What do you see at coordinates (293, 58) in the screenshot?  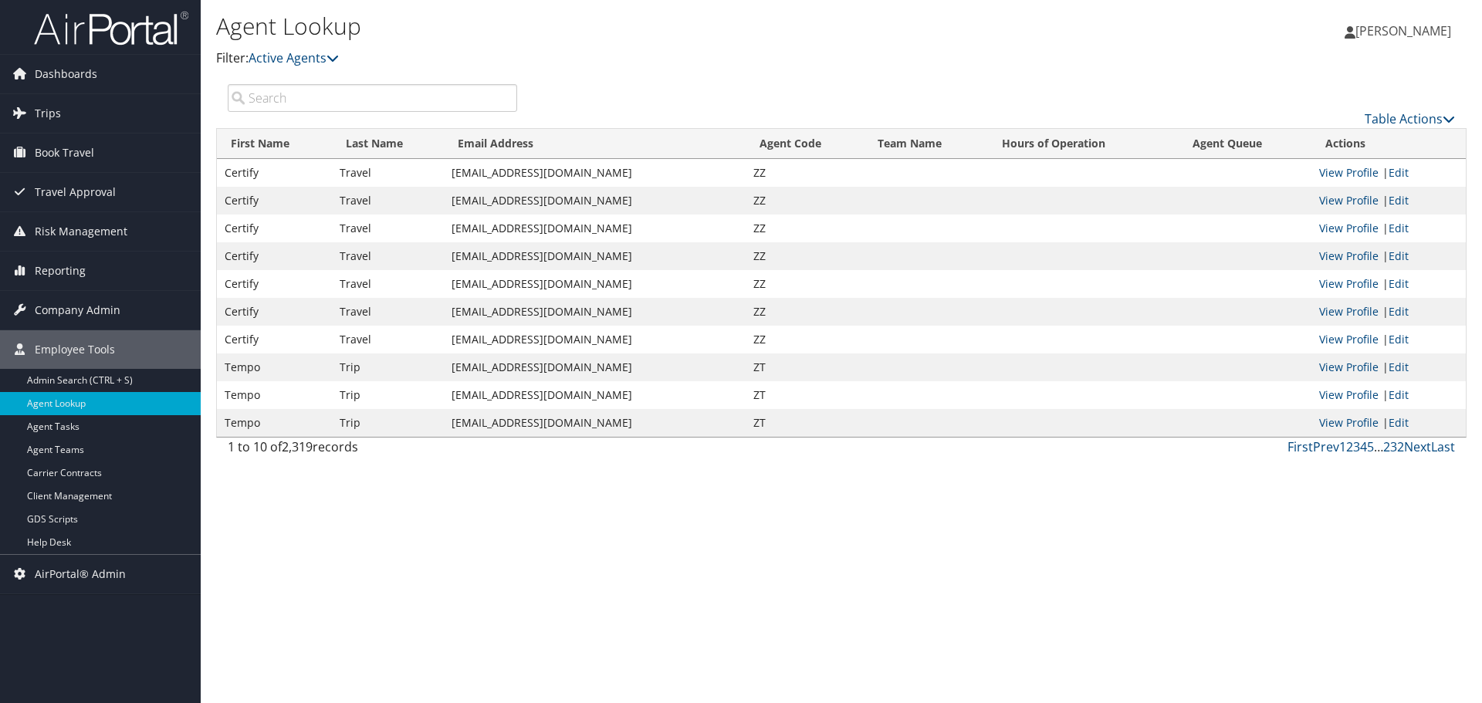 I see `a: Active Agents` at bounding box center [293, 58].